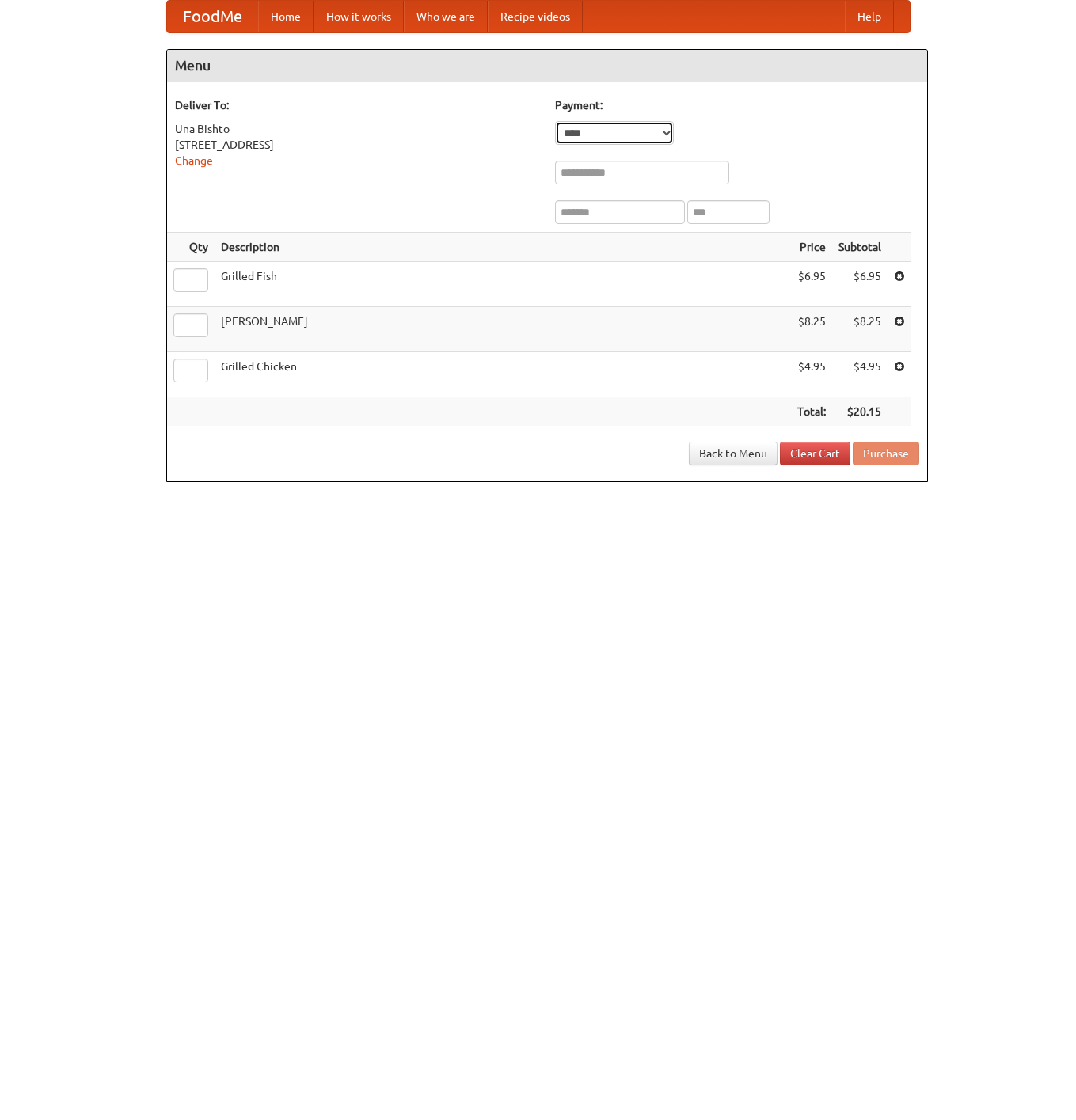 The image size is (1076, 1120). Describe the element at coordinates (811, 411) in the screenshot. I see `th: Total:` at that location.